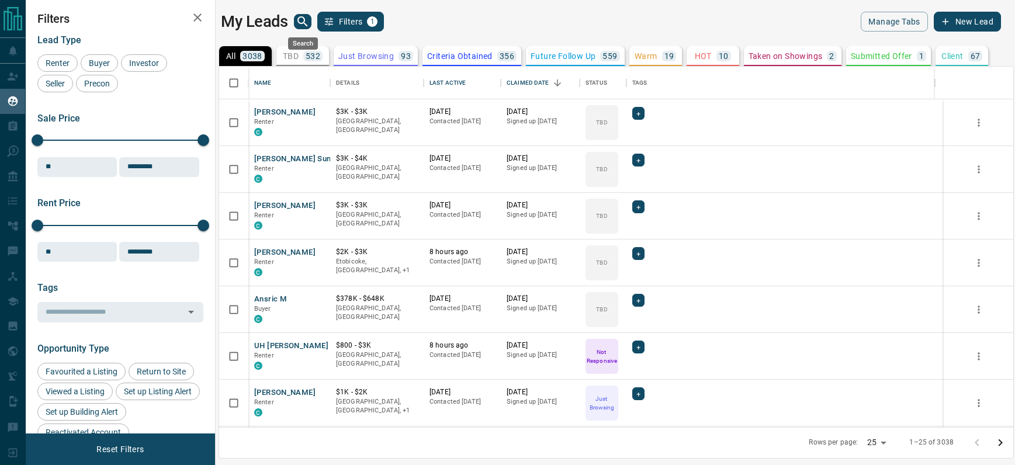 Image resolution: width=1015 pixels, height=465 pixels. I want to click on div: Return to Site, so click(161, 372).